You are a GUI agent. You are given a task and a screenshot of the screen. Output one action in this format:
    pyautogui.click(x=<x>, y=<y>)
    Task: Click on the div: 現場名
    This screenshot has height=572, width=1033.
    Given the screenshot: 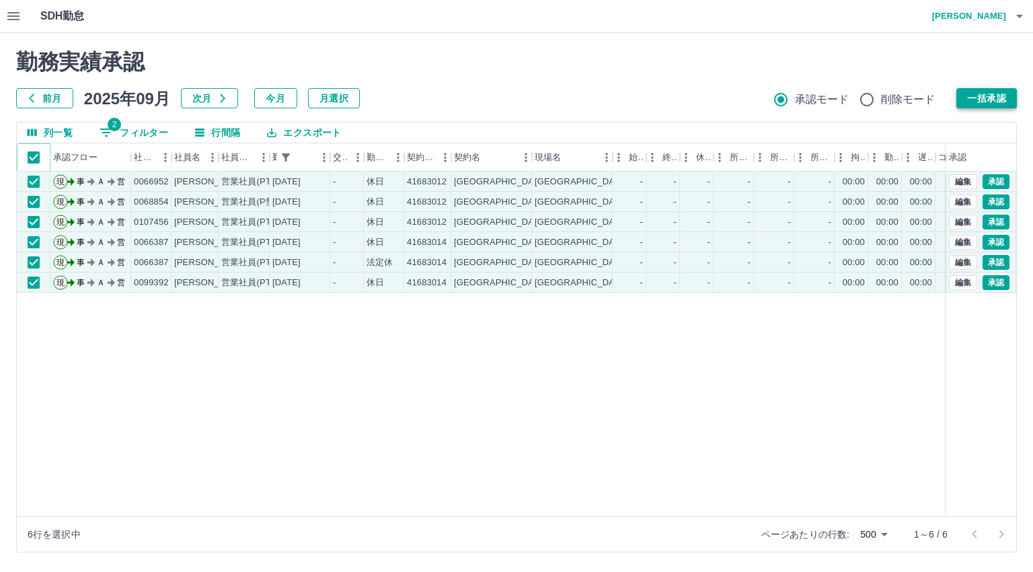 What is the action you would take?
    pyautogui.click(x=548, y=157)
    